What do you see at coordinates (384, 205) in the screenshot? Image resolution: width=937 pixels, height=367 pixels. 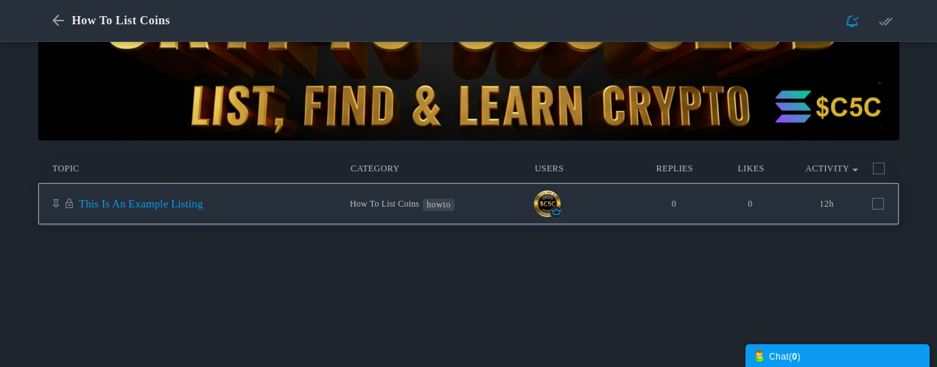 I see `a: How To List Coins` at bounding box center [384, 205].